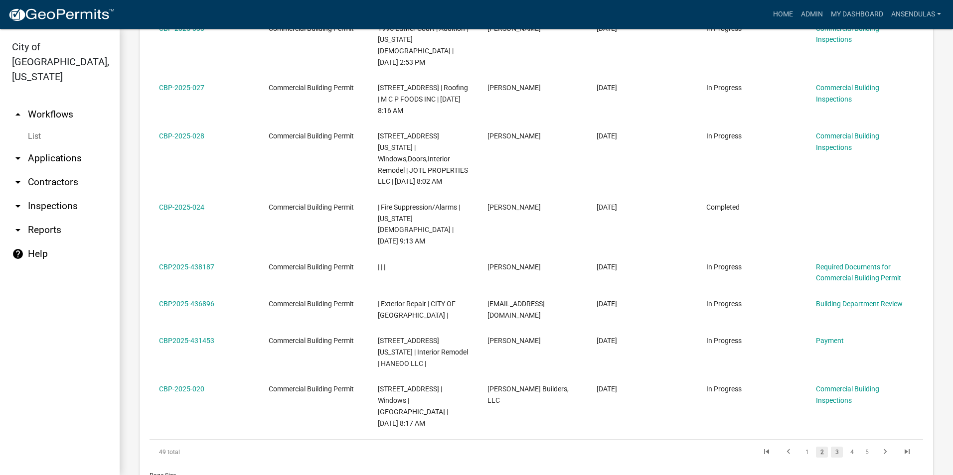  I want to click on a: 4, so click(852, 453).